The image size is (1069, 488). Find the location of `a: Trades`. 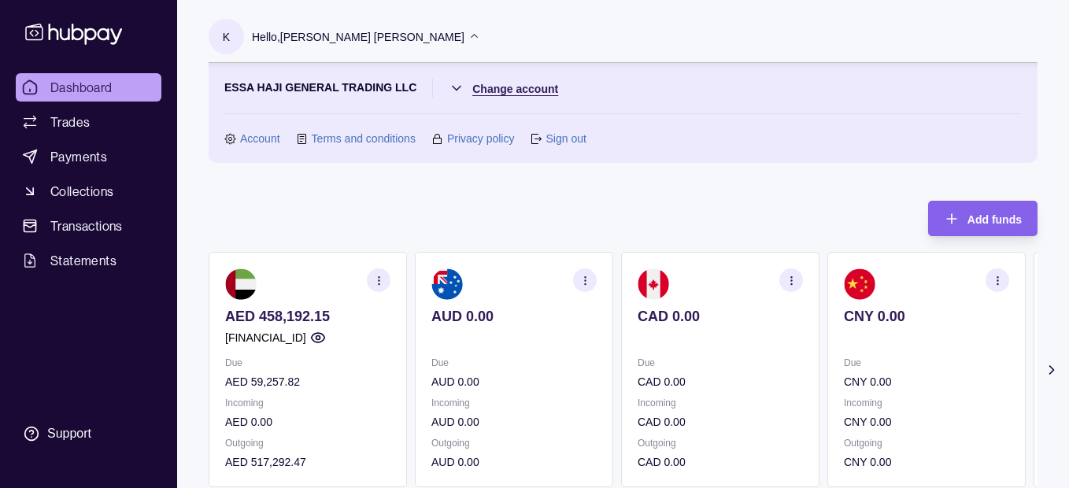

a: Trades is located at coordinates (88, 122).